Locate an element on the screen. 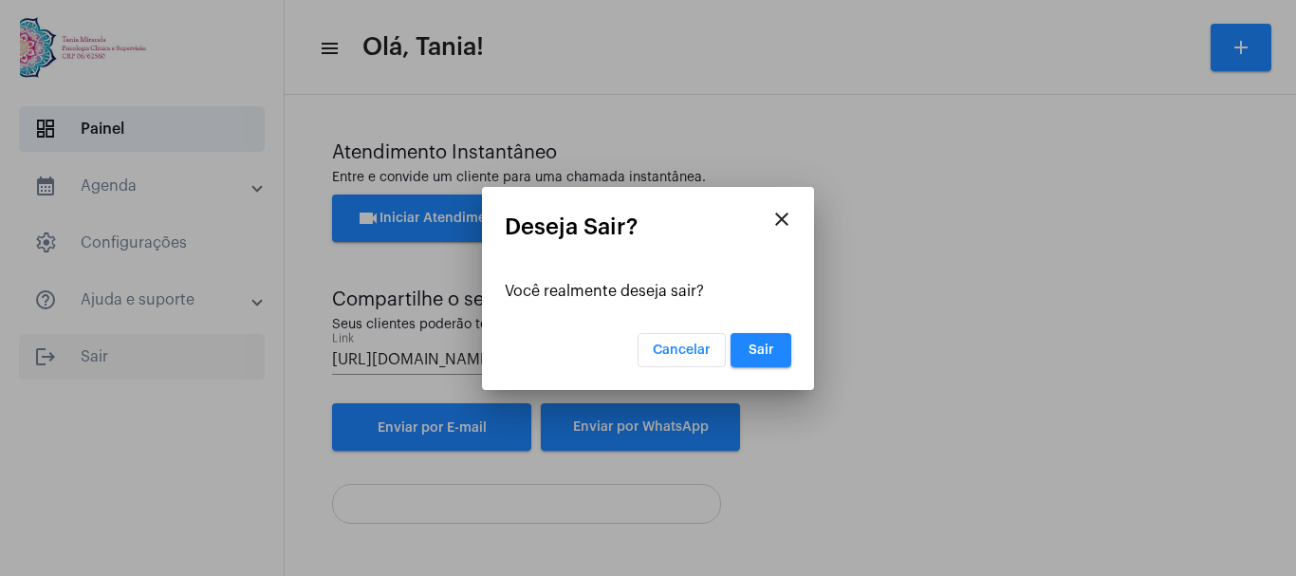 This screenshot has height=576, width=1296. mat-card-title: Deseja Sair? is located at coordinates (648, 227).